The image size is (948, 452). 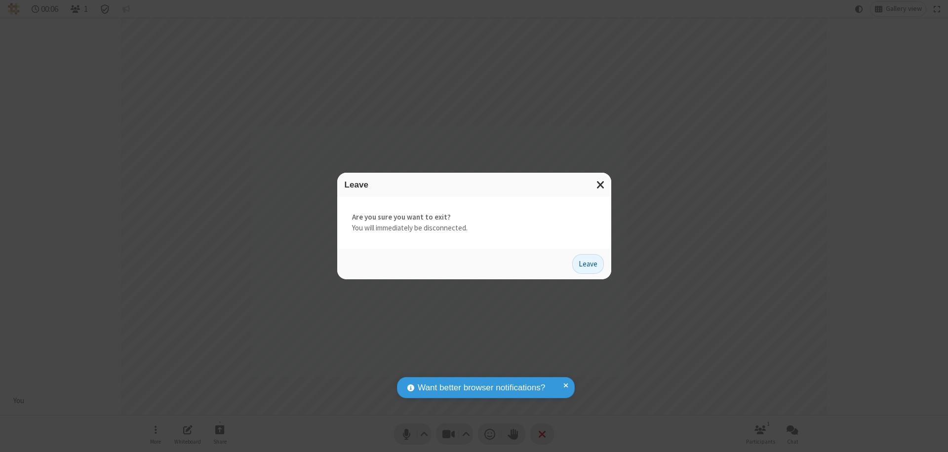 I want to click on strong: Are you sure you want to exit?, so click(x=474, y=217).